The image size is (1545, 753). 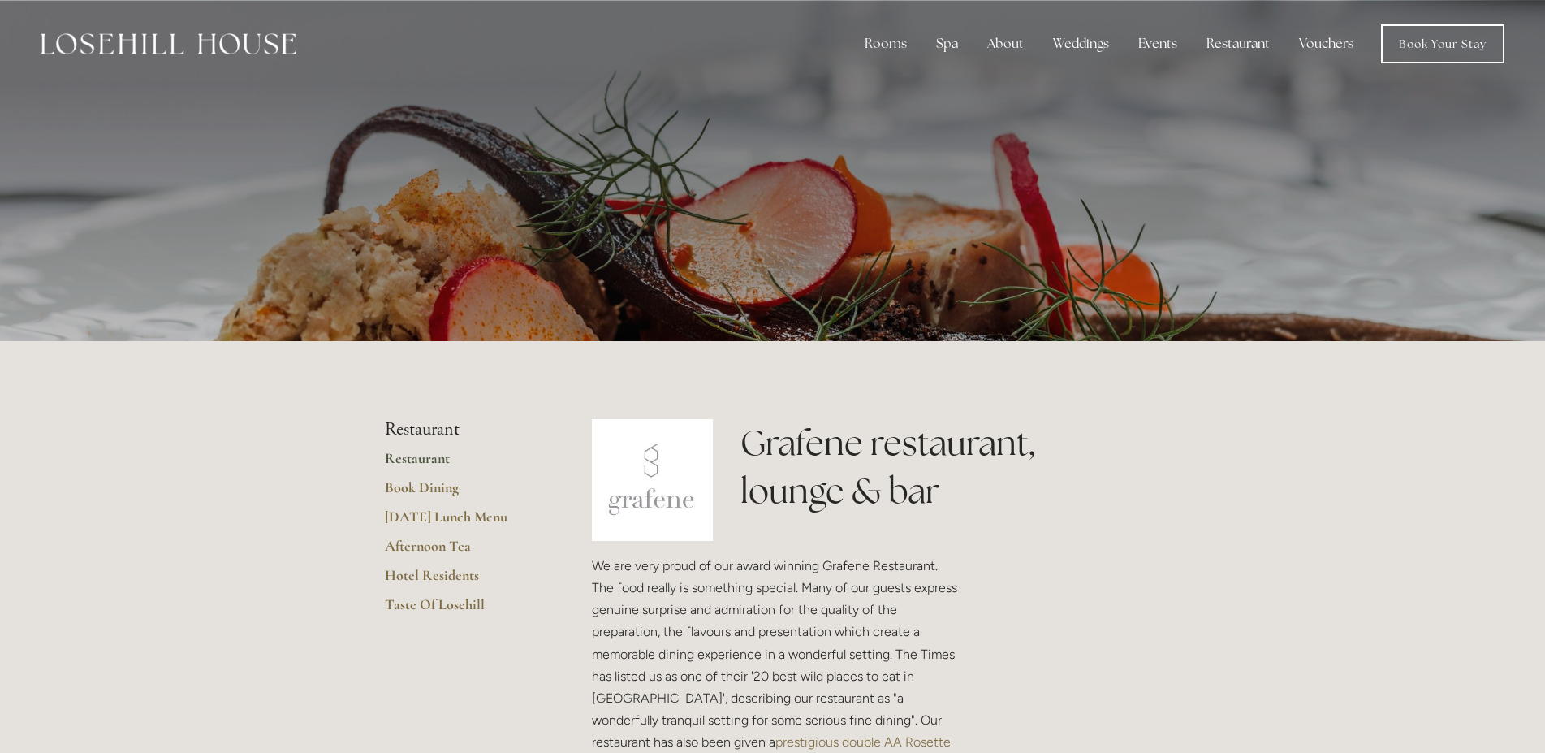 I want to click on div: Weddings, so click(x=1081, y=44).